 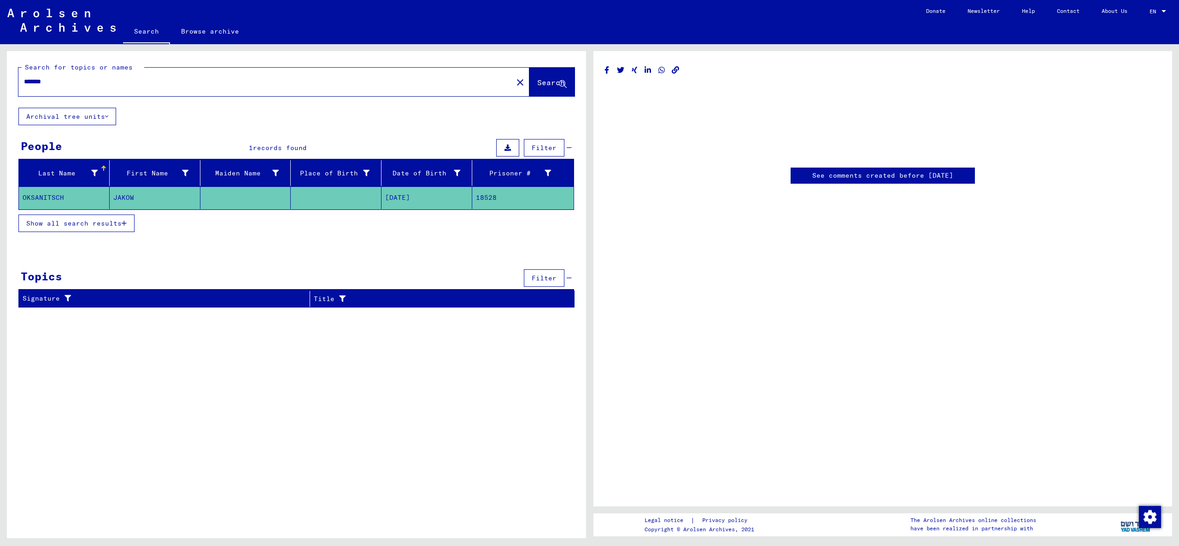 I want to click on mat-label: Search for topics or names, so click(x=79, y=67).